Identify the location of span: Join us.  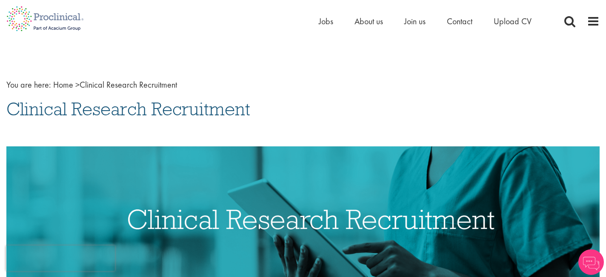
(415, 21).